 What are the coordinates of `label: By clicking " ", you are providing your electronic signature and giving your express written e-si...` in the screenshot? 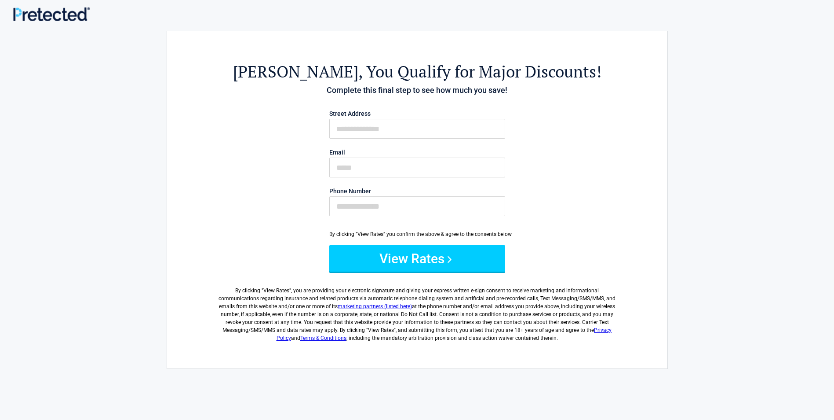 It's located at (417, 311).